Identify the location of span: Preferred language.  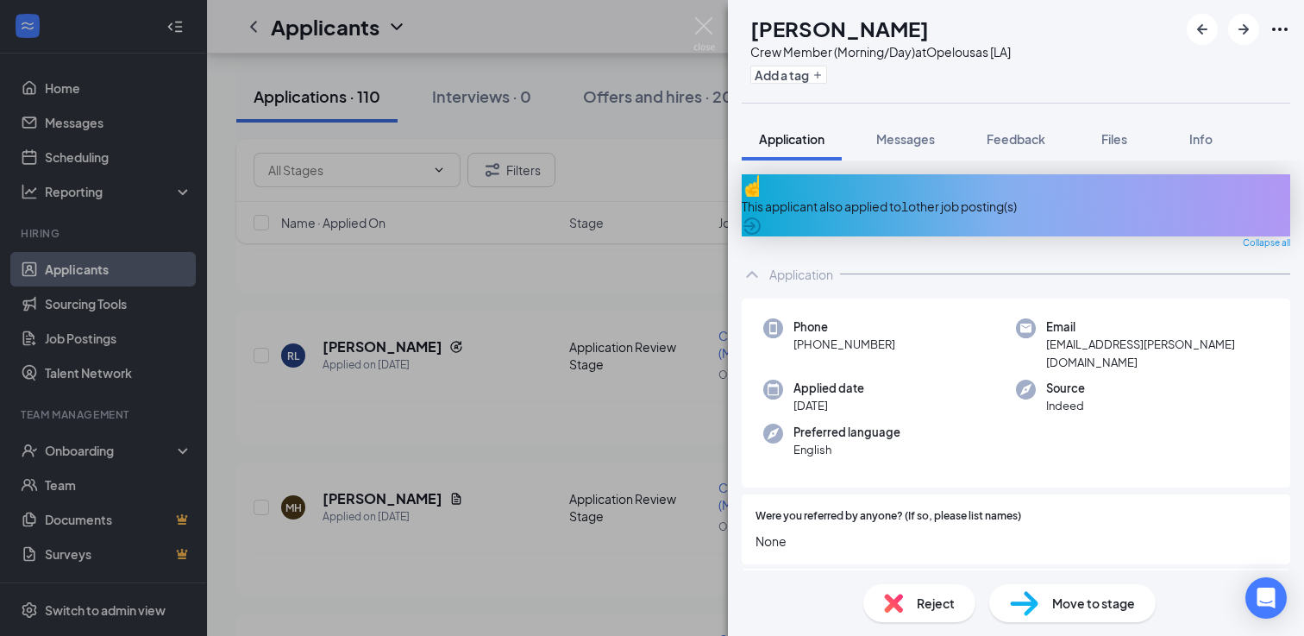
(847, 432).